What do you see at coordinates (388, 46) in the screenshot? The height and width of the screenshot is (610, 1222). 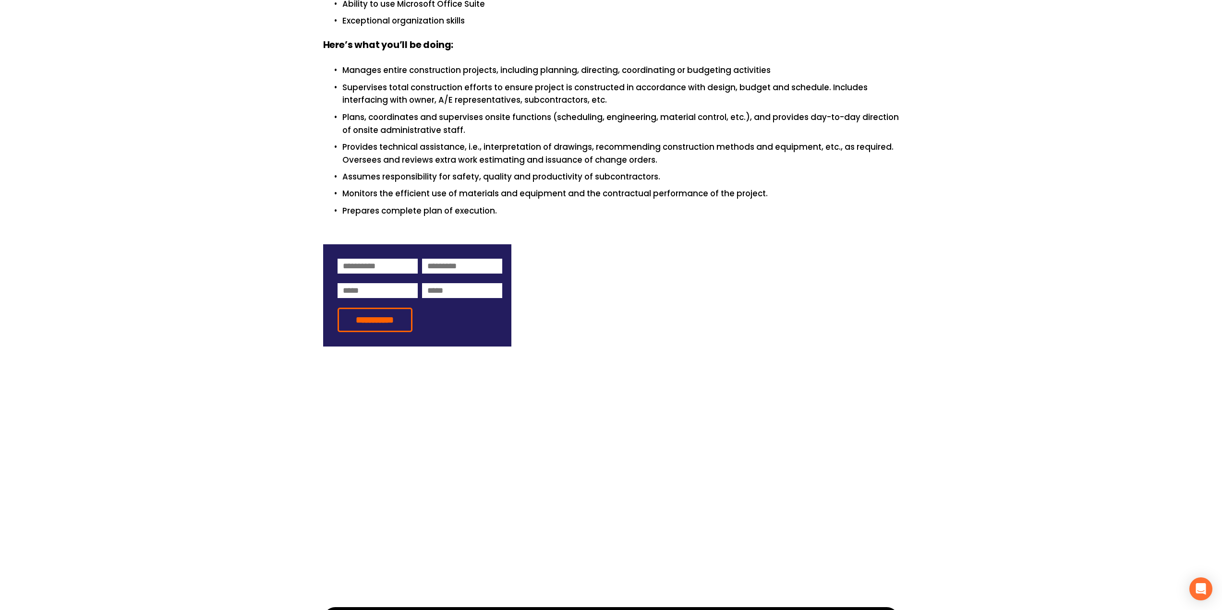 I see `strong: Here’s what you’ll be doing:` at bounding box center [388, 46].